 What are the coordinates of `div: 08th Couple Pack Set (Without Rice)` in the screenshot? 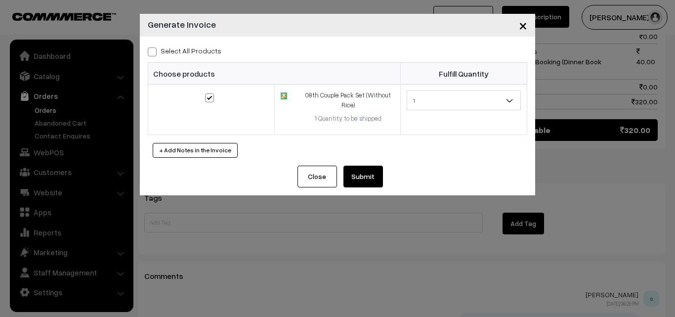 It's located at (348, 100).